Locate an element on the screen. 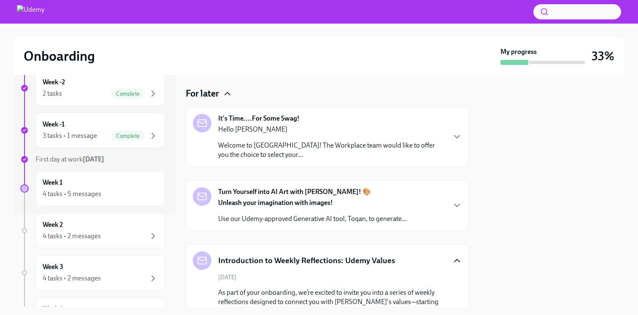 The height and width of the screenshot is (315, 638). strong: My progress is located at coordinates (519, 52).